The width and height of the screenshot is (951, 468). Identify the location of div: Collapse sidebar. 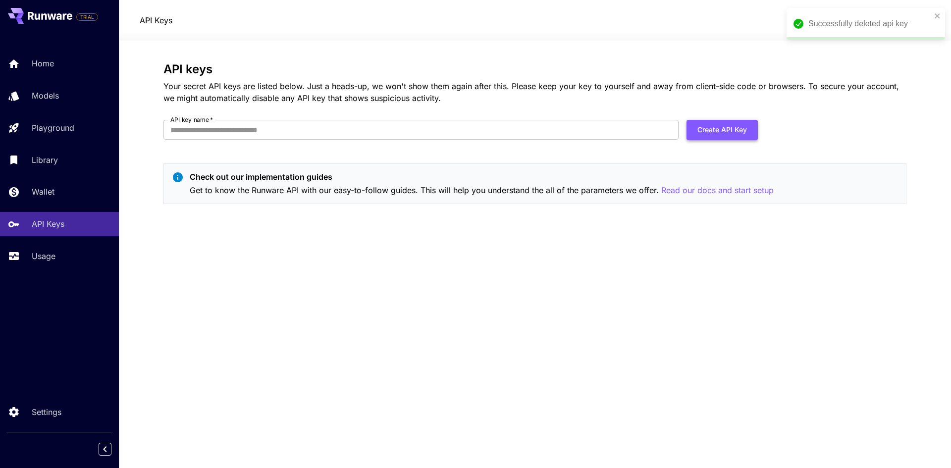
(112, 449).